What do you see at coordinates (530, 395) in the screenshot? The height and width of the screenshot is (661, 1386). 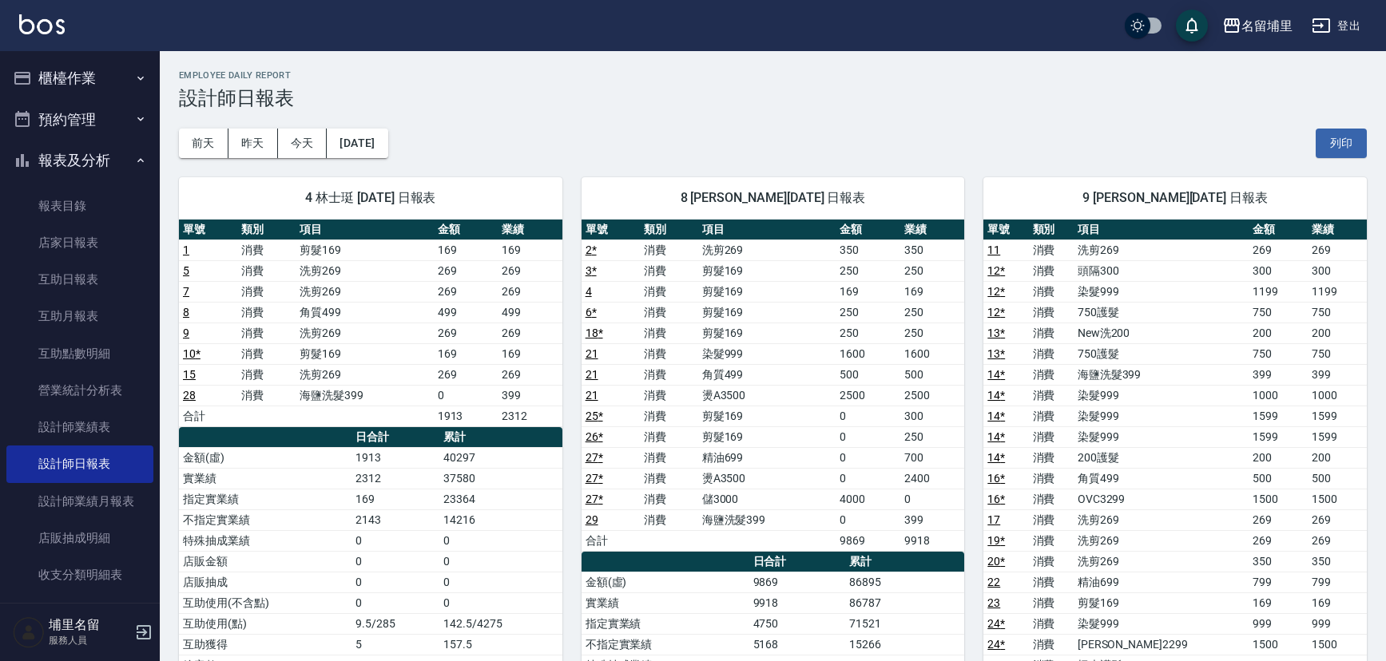 I see `td: 399` at bounding box center [530, 395].